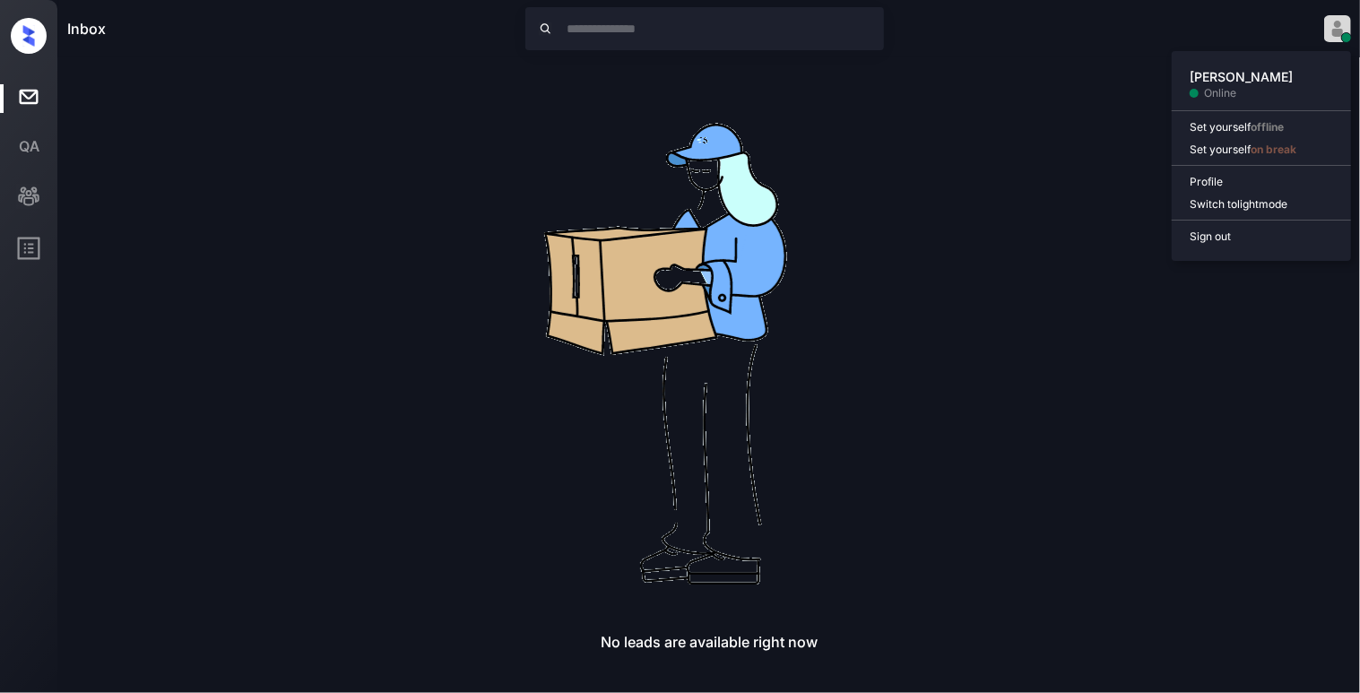  Describe the element at coordinates (1262, 181) in the screenshot. I see `li: Profile` at that location.